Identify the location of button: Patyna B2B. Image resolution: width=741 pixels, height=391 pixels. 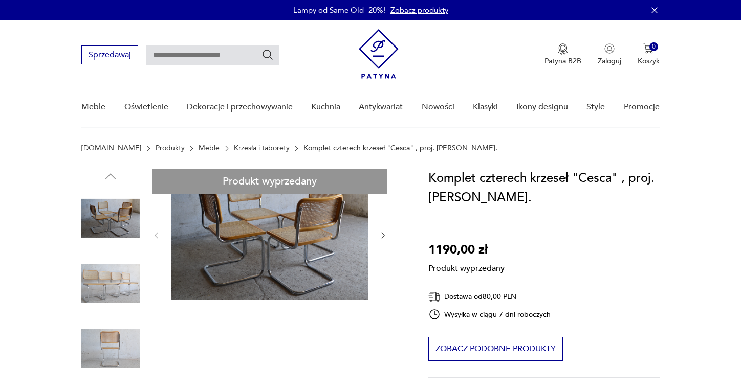
(563, 55).